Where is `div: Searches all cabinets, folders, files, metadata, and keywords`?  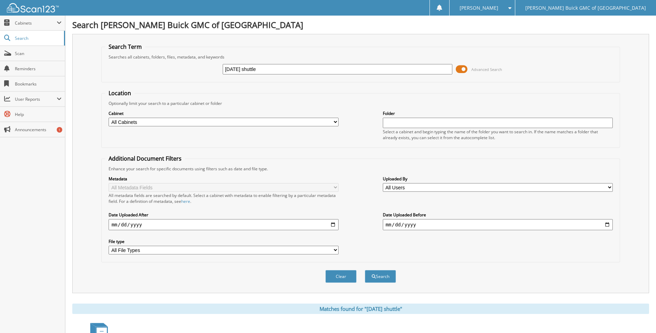
div: Searches all cabinets, folders, files, metadata, and keywords is located at coordinates (361, 57).